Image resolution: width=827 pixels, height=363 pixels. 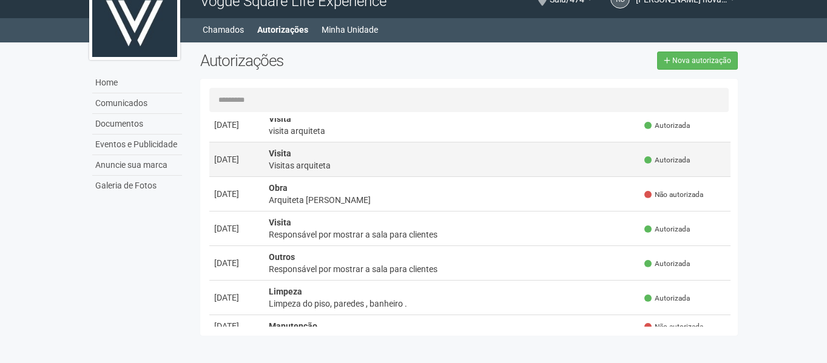 What do you see at coordinates (293, 326) in the screenshot?
I see `strong: Manutenção` at bounding box center [293, 326].